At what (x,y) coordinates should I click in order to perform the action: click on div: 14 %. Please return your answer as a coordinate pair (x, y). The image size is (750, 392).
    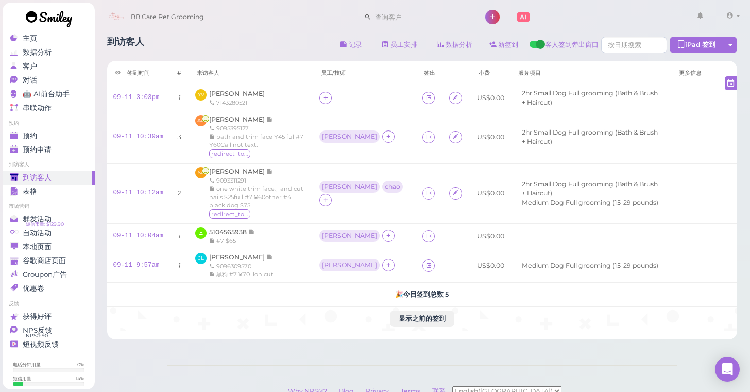
    Looking at the image, I should click on (80, 378).